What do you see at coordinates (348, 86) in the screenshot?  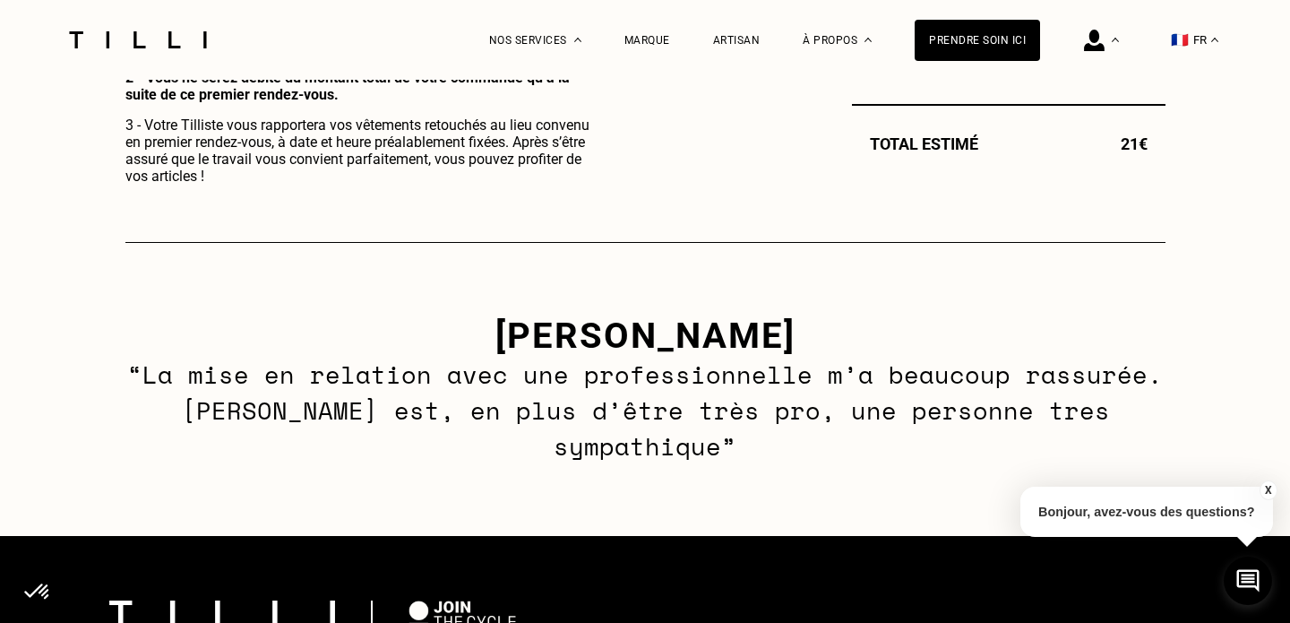 I see `b: 2 - Vous ne serez débité du montant total de votre commande qu’à la suite de ce premier rendez-vous.` at bounding box center [348, 86].